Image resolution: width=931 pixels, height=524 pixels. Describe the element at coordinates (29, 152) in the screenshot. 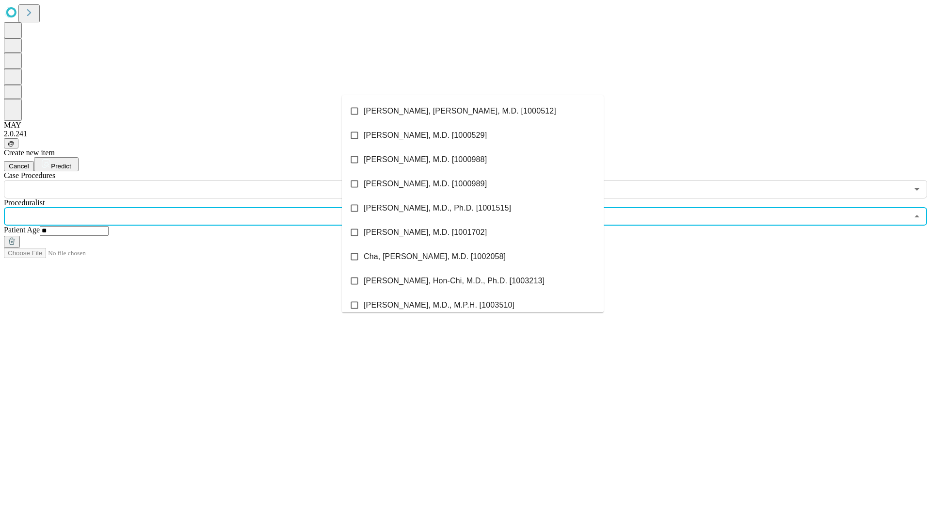

I see `span: Create new item` at that location.